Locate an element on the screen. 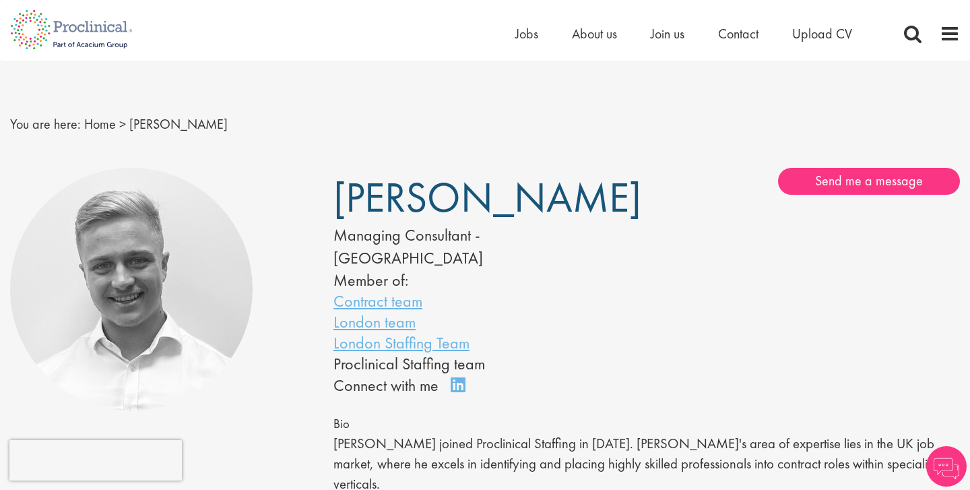 Image resolution: width=970 pixels, height=490 pixels. span: You are here: is located at coordinates (45, 124).